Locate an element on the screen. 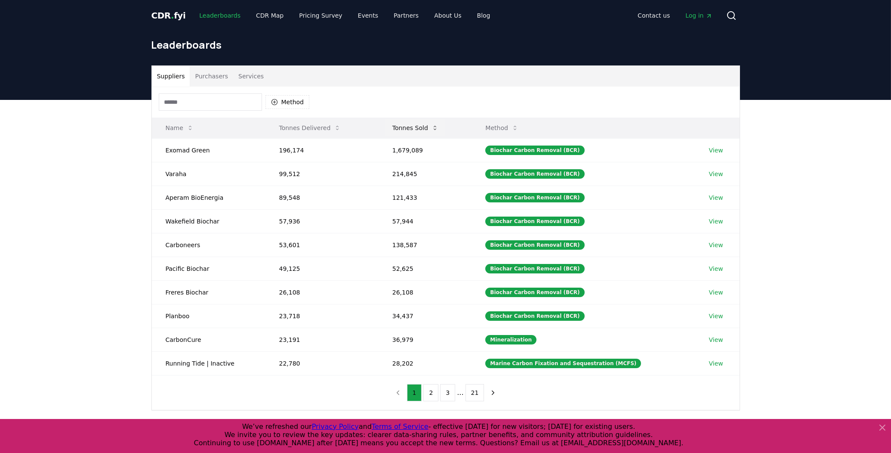 The width and height of the screenshot is (891, 453). a: Log in is located at coordinates (699, 15).